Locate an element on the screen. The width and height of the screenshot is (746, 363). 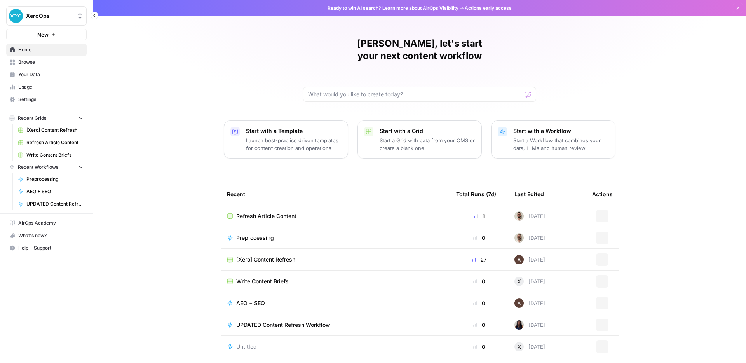
button: New is located at coordinates (46, 35).